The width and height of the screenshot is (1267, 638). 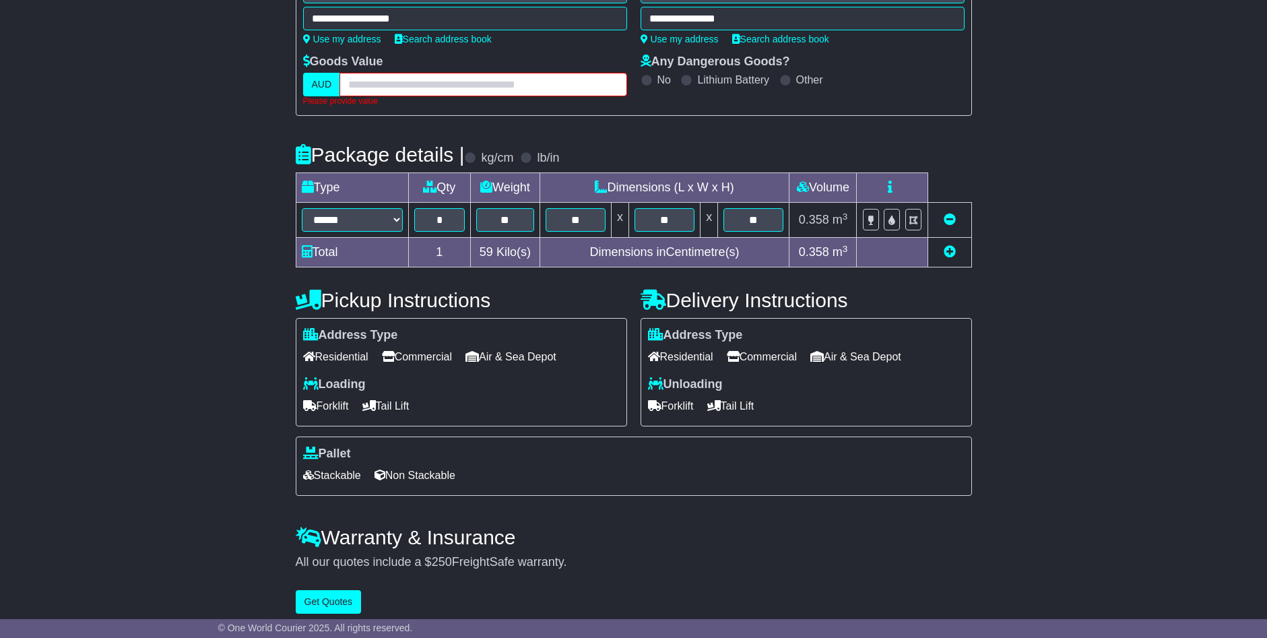 I want to click on td: Volume, so click(x=823, y=188).